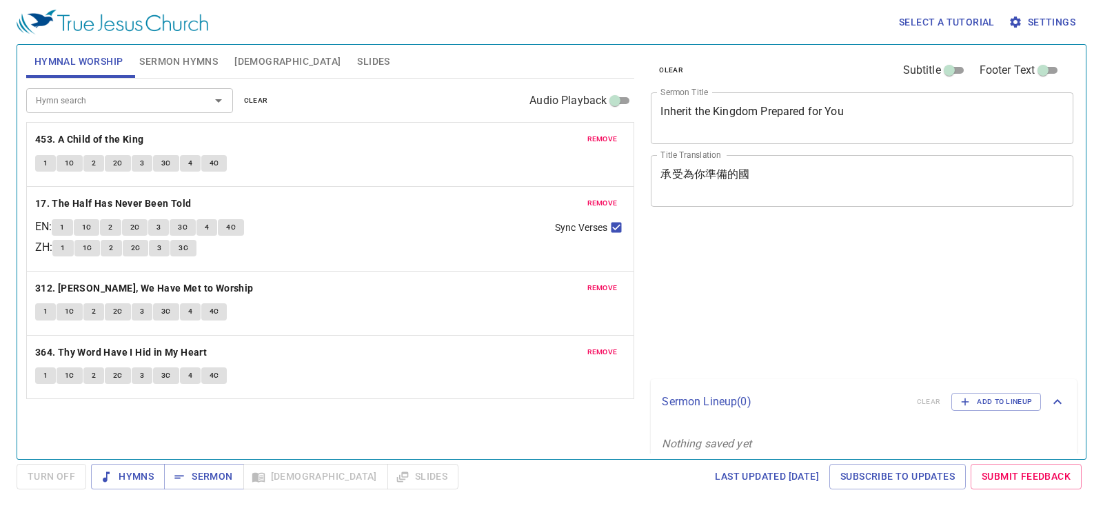  Describe the element at coordinates (128, 477) in the screenshot. I see `button: Hymns` at that location.